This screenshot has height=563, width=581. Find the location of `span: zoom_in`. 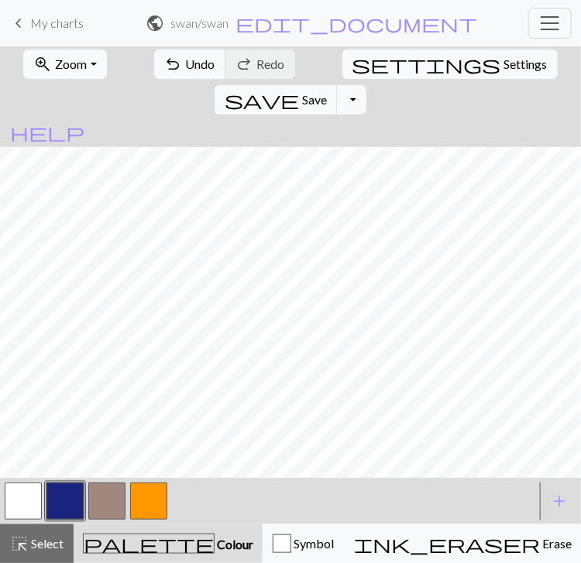

span: zoom_in is located at coordinates (43, 64).